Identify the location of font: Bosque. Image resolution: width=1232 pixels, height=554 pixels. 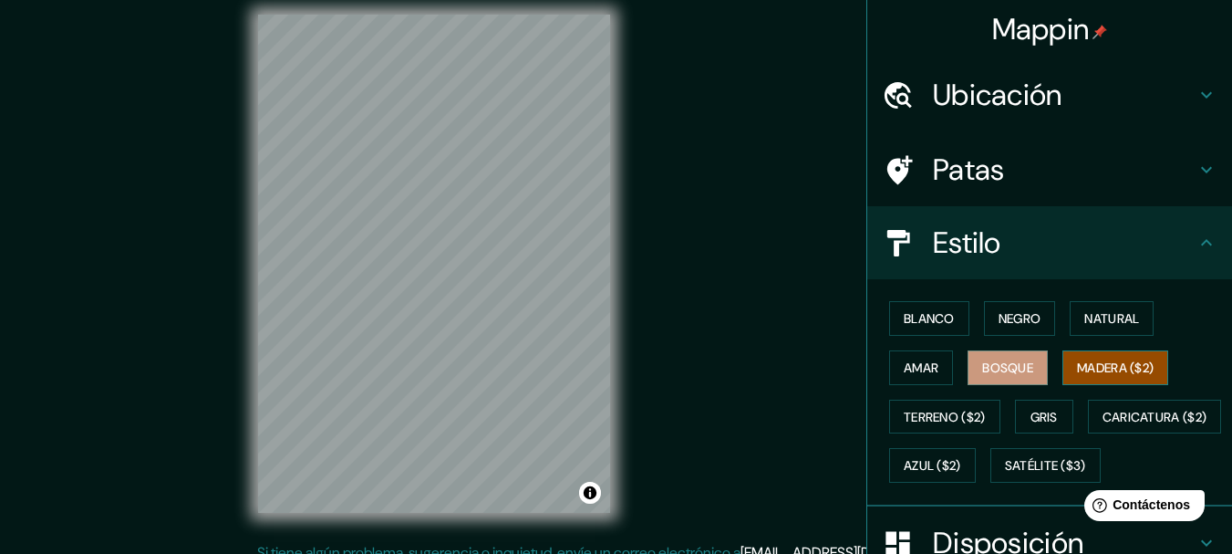
(1008, 368).